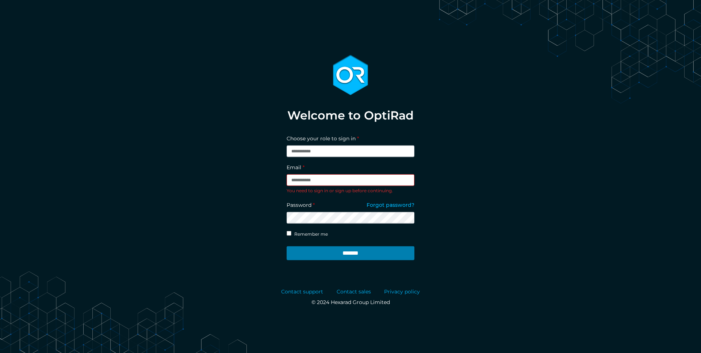  What do you see at coordinates (354, 291) in the screenshot?
I see `a: Contact sales` at bounding box center [354, 291].